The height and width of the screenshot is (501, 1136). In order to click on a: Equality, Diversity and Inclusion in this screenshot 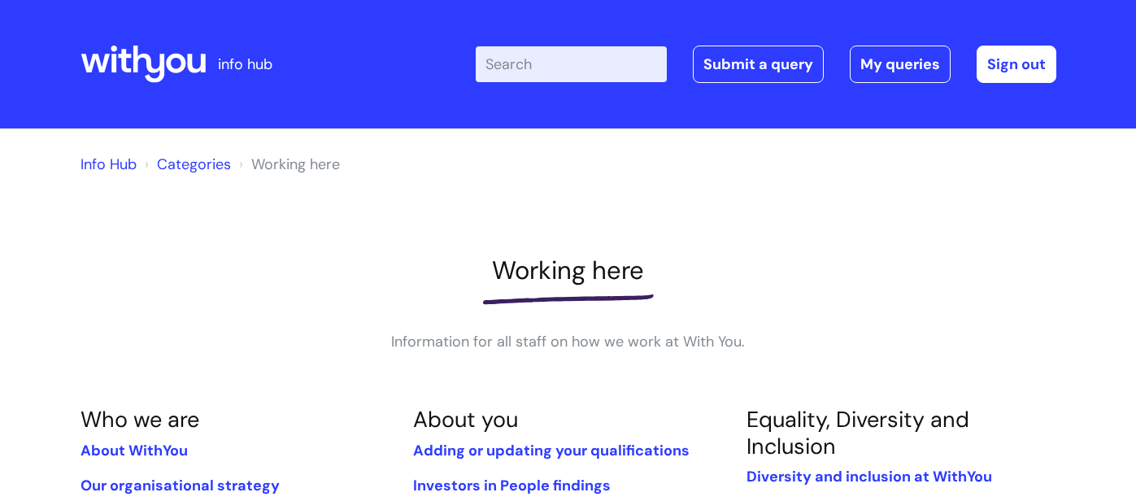, I will do `click(858, 432)`.